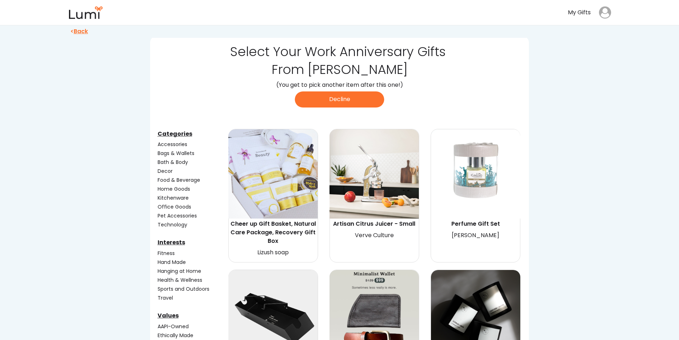 Image resolution: width=679 pixels, height=340 pixels. Describe the element at coordinates (476, 224) in the screenshot. I see `div: Perfume Gift Set` at that location.